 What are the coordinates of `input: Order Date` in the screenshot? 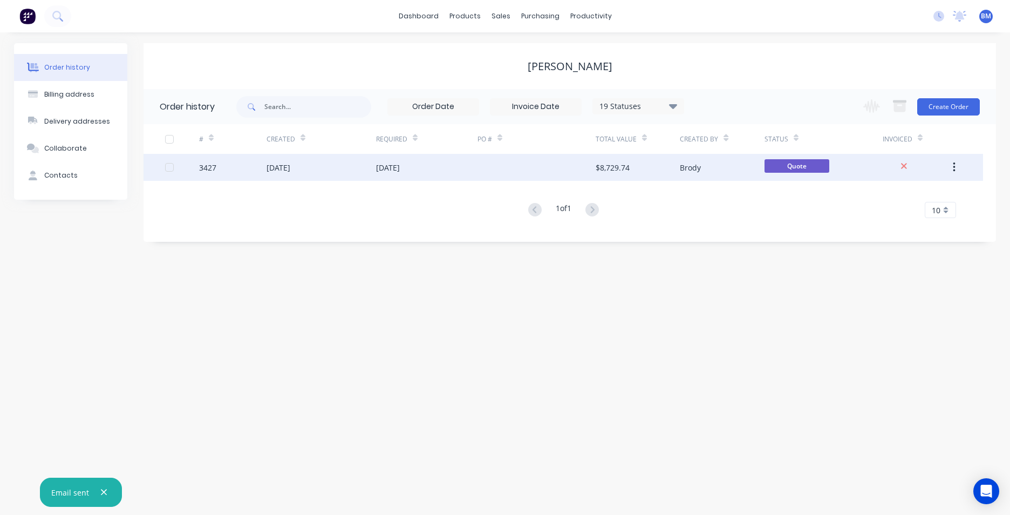 It's located at (433, 107).